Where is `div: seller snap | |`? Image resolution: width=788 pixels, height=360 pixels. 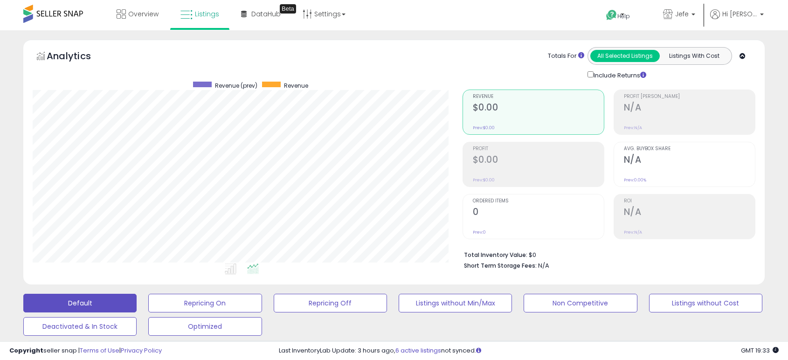 div: seller snap | | is located at coordinates (85, 351).